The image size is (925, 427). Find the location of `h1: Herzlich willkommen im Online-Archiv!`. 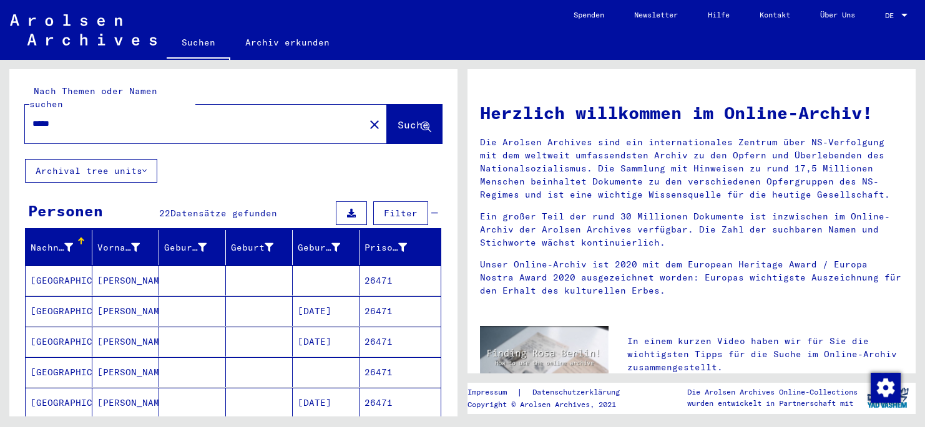

h1: Herzlich willkommen im Online-Archiv! is located at coordinates (691, 113).